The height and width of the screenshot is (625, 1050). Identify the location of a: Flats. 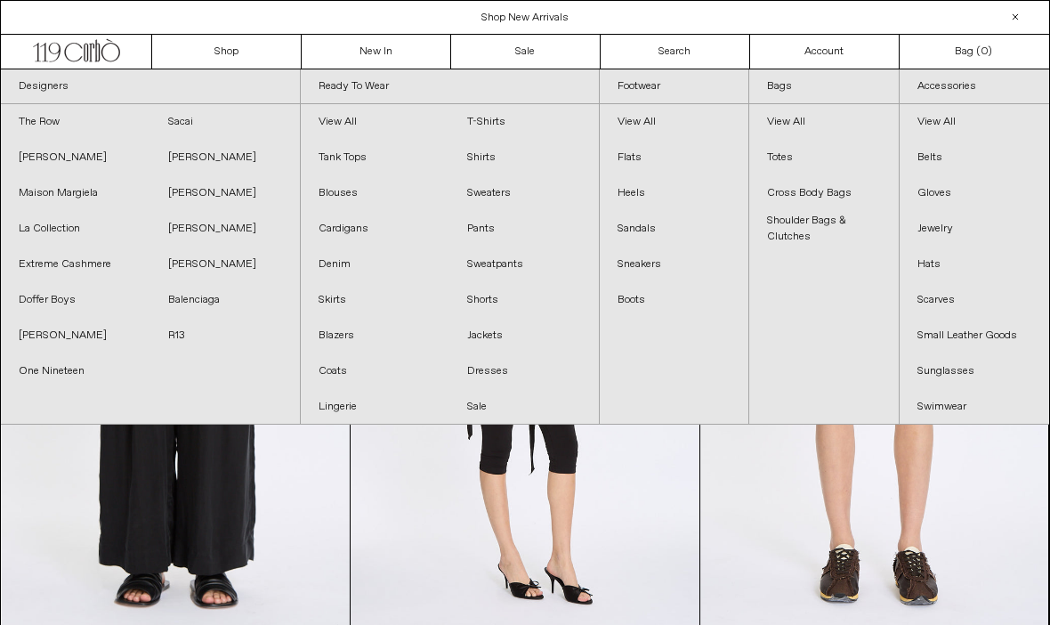
(674, 158).